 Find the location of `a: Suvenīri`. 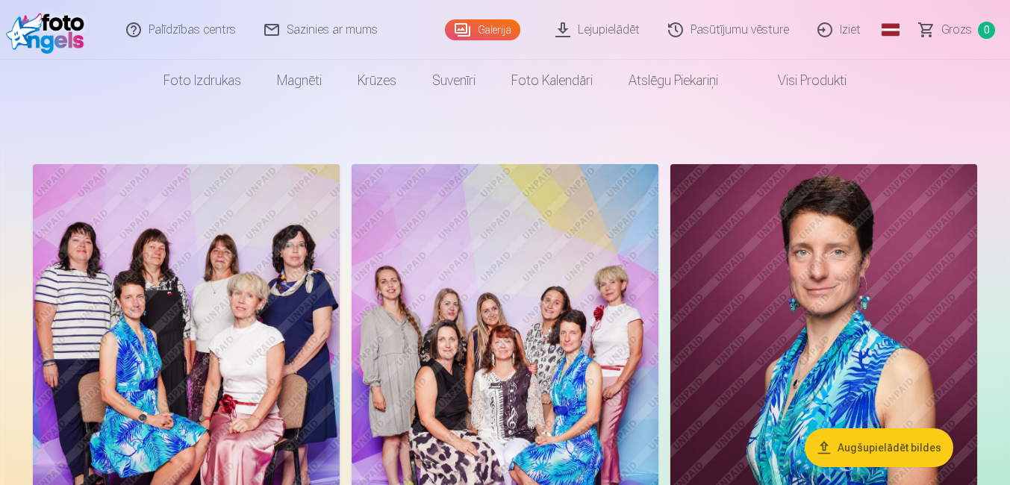

a: Suvenīri is located at coordinates (454, 81).